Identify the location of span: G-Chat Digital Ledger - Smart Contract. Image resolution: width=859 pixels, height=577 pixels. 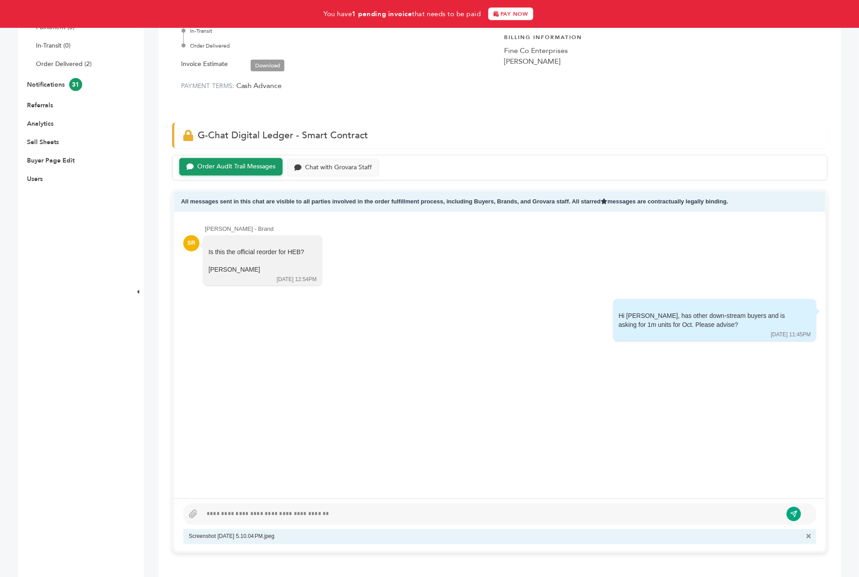
(283, 135).